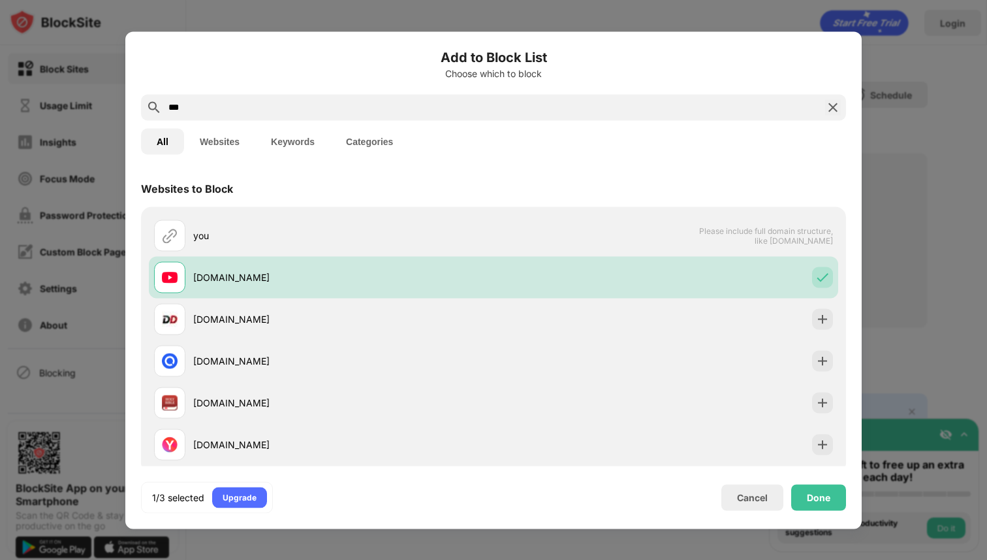  I want to click on button: All, so click(163, 141).